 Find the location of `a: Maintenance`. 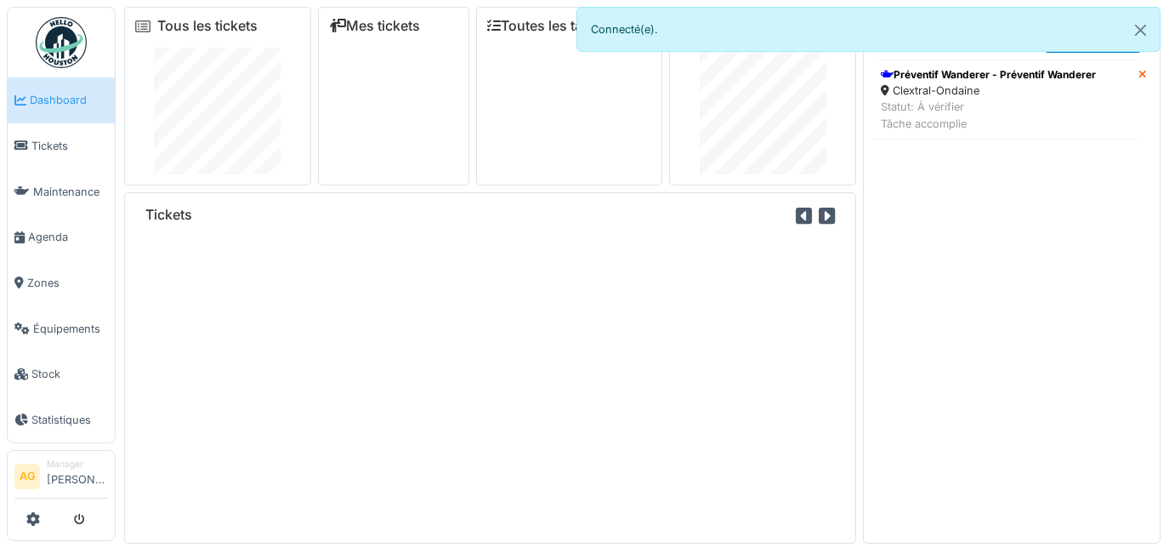

a: Maintenance is located at coordinates (61, 191).